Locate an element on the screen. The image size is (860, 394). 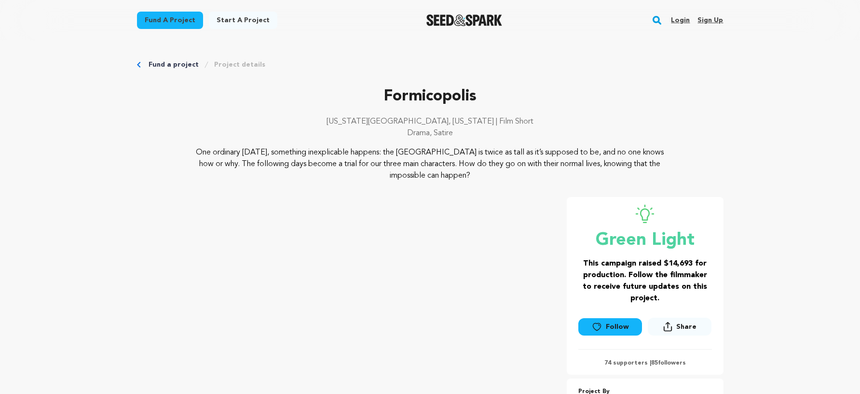
a: Start a project is located at coordinates (243, 20).